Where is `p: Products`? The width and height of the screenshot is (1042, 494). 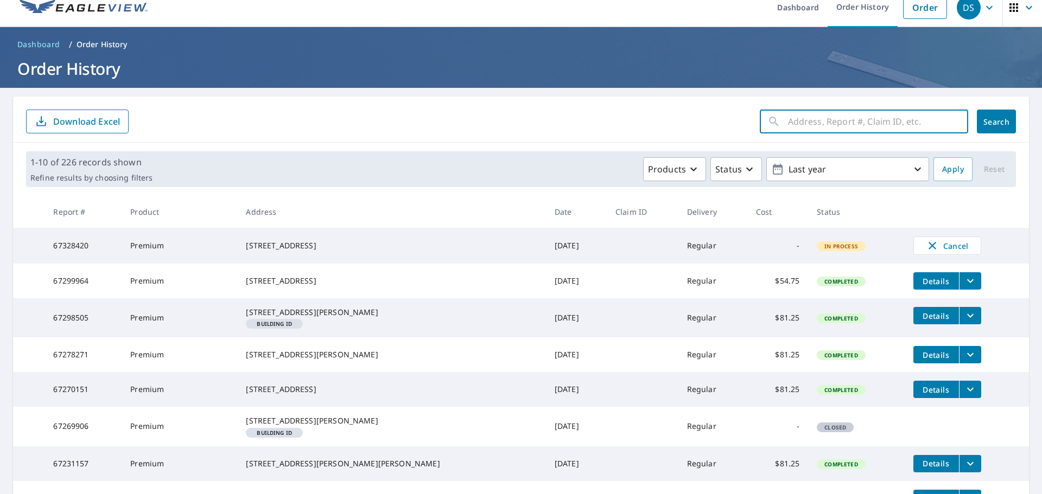 p: Products is located at coordinates (667, 169).